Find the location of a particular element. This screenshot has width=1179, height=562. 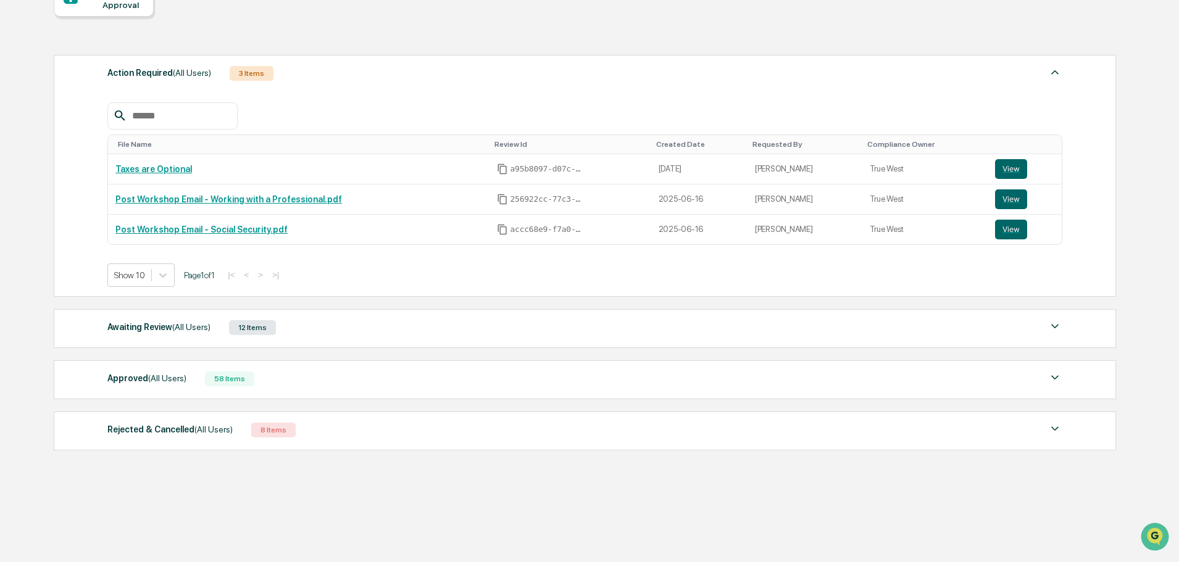

div: Action Required is located at coordinates (159, 73).